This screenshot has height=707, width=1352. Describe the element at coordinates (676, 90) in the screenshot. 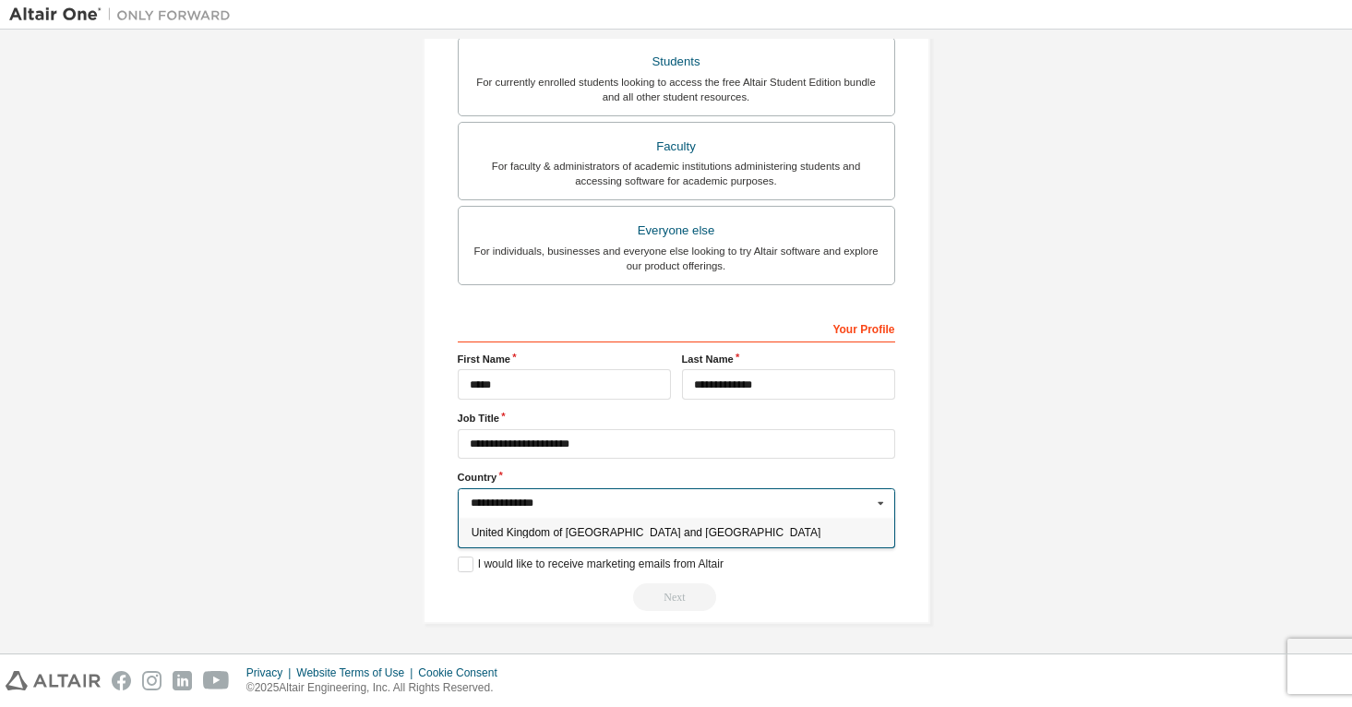

I see `div: For currently enrolled students looking to access the free Altair Student Edition bundle and all ...` at that location.